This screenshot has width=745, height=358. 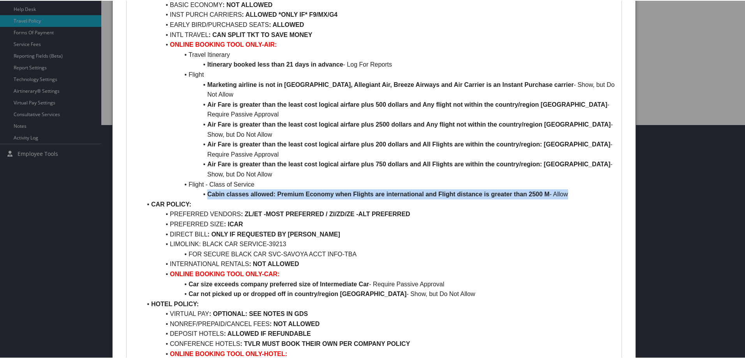 I want to click on li: VIRTUAL PAY, so click(x=379, y=313).